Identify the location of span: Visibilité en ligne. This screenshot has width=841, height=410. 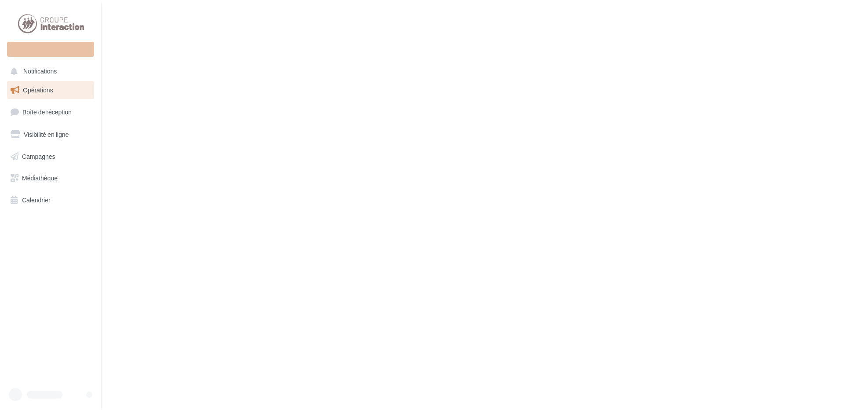
(46, 134).